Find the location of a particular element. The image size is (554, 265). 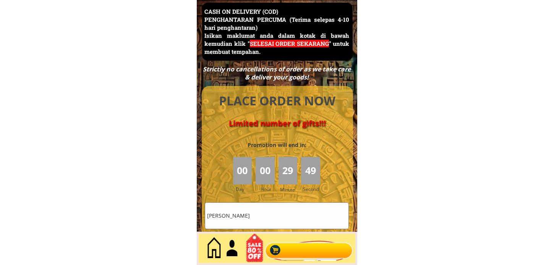

h3: Second is located at coordinates (312, 189).